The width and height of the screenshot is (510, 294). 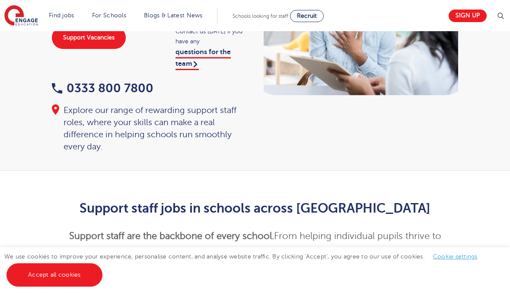 What do you see at coordinates (307, 16) in the screenshot?
I see `a: Recruit` at bounding box center [307, 16].